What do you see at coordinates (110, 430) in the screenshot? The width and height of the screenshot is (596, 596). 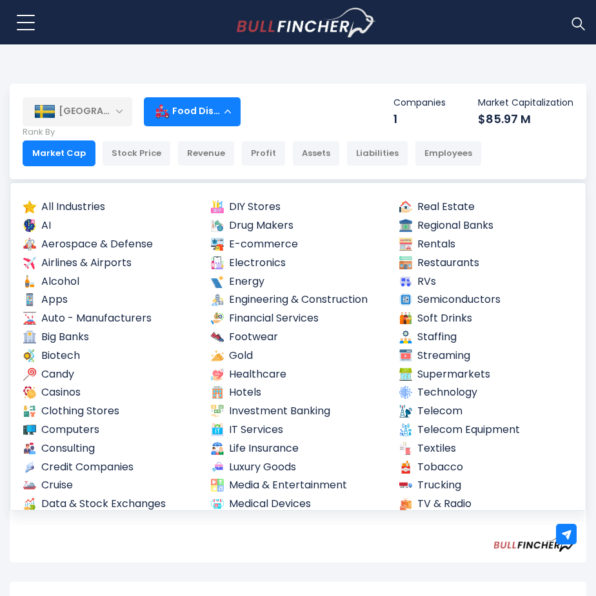 I see `a: Computers` at bounding box center [110, 430].